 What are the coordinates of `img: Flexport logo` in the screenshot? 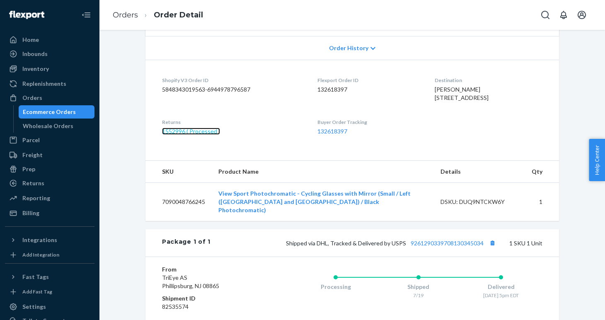 It's located at (27, 15).